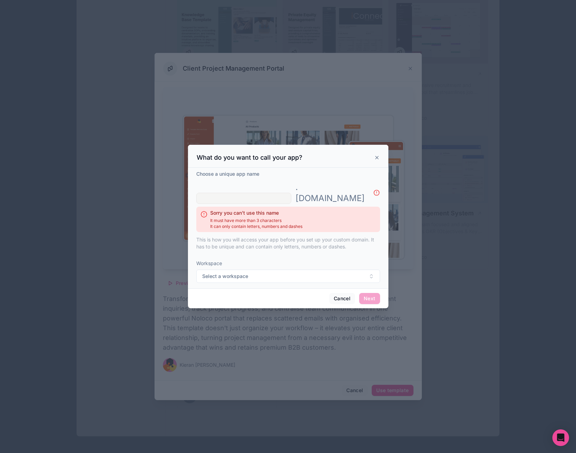 The width and height of the screenshot is (576, 453). What do you see at coordinates (288, 243) in the screenshot?
I see `p: This is how you will access your app before you set up your custom domain. It has to be unique an...` at bounding box center [288, 243].